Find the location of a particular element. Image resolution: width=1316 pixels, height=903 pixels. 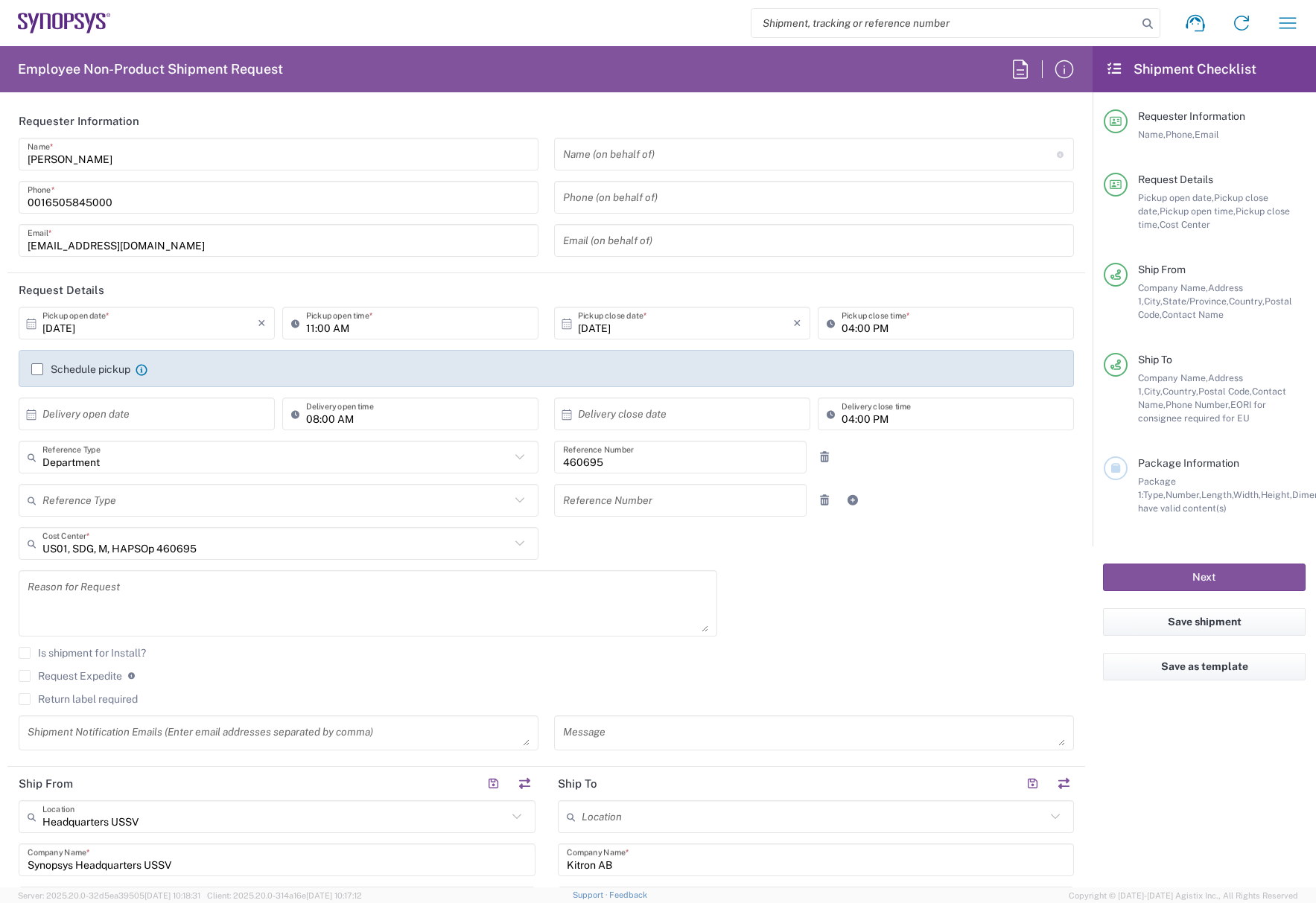

button: Next is located at coordinates (1204, 577).